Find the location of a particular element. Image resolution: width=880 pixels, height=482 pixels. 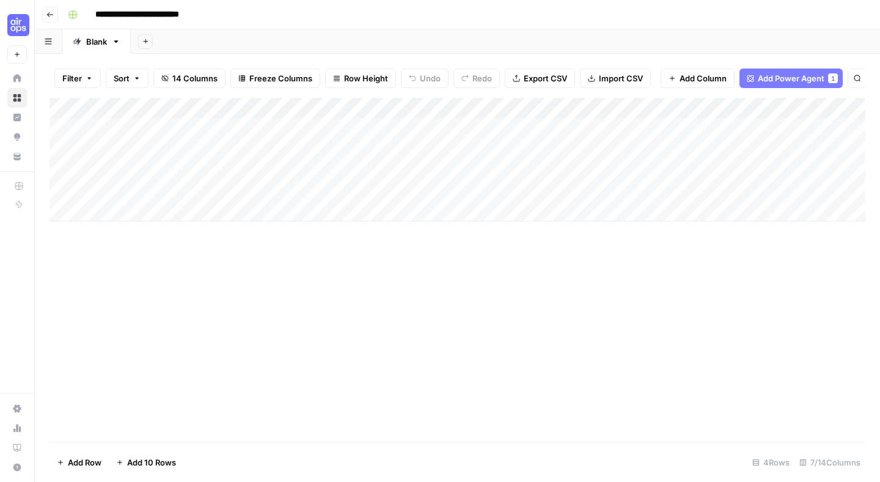

a: Opportunities is located at coordinates (17, 137).